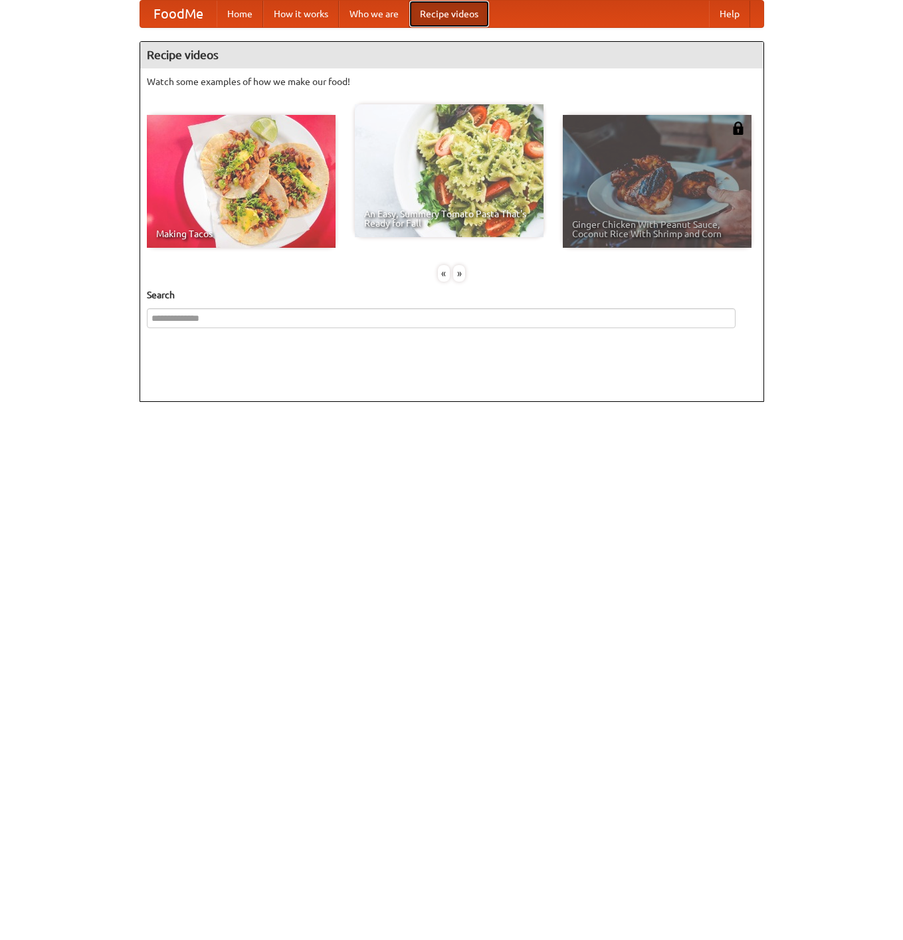 The width and height of the screenshot is (903, 940). Describe the element at coordinates (240, 14) in the screenshot. I see `a: Home` at that location.